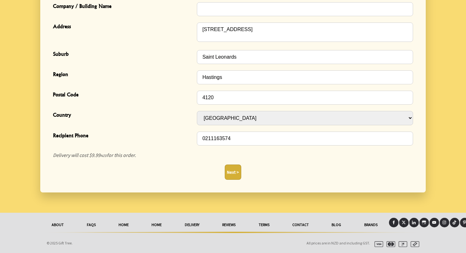 This screenshot has width=466, height=253. Describe the element at coordinates (402, 244) in the screenshot. I see `img: paypal.svg` at that location.